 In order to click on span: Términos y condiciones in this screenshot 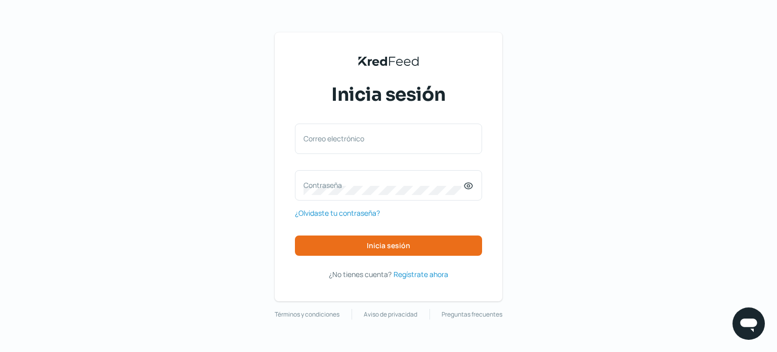, I will do `click(307, 314)`.